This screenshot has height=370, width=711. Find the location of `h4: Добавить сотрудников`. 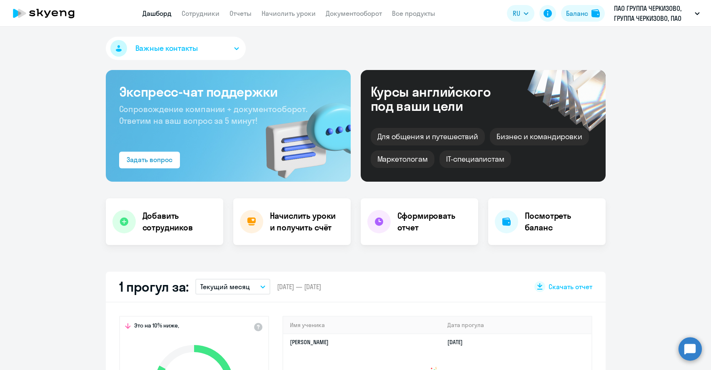

h4: Добавить сотрудников is located at coordinates (179, 222).